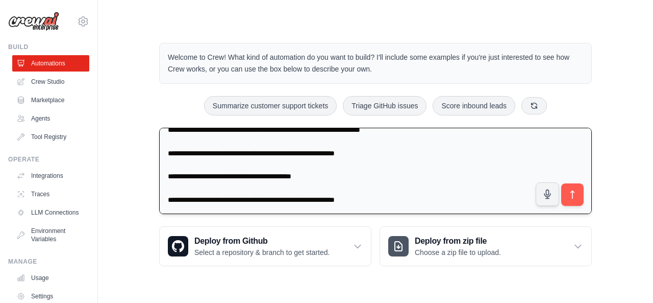  I want to click on button: Score inbound leads, so click(474, 106).